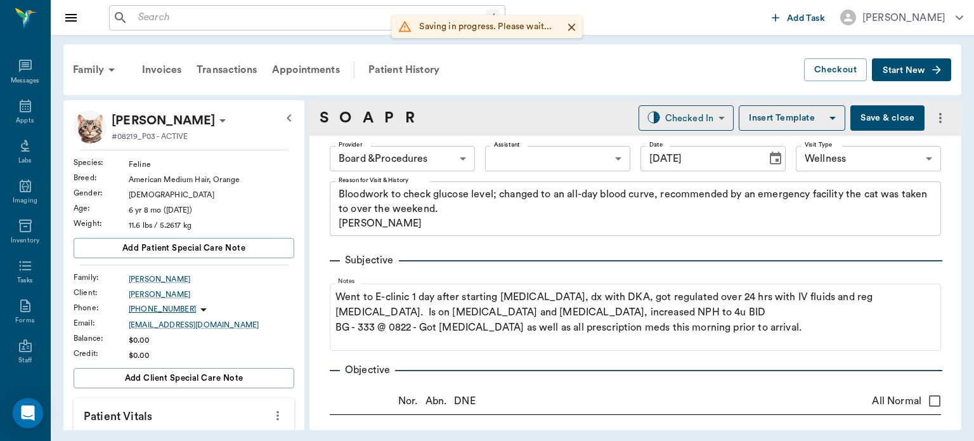 Image resolution: width=974 pixels, height=441 pixels. What do you see at coordinates (324, 118) in the screenshot?
I see `a: S` at bounding box center [324, 118].